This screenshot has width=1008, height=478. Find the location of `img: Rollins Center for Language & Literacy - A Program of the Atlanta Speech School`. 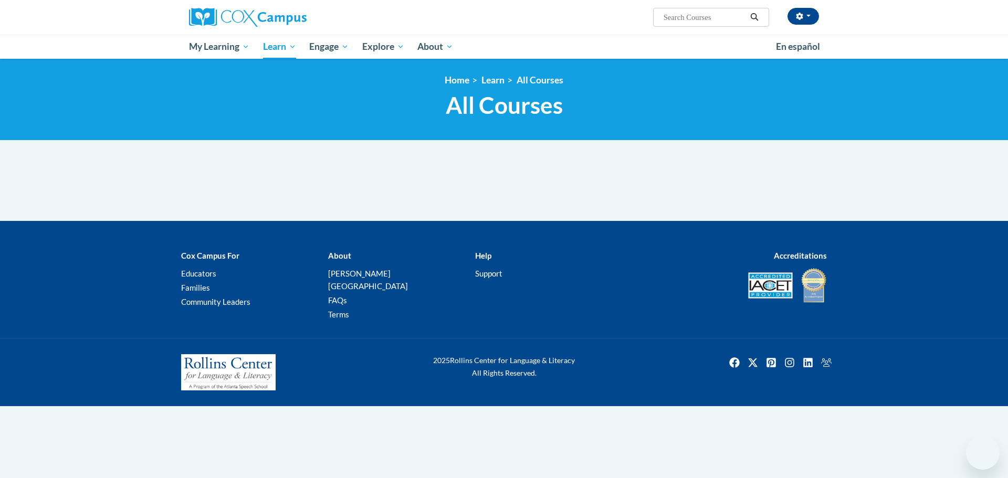

img: Rollins Center for Language & Literacy - A Program of the Atlanta Speech School is located at coordinates (228, 373).